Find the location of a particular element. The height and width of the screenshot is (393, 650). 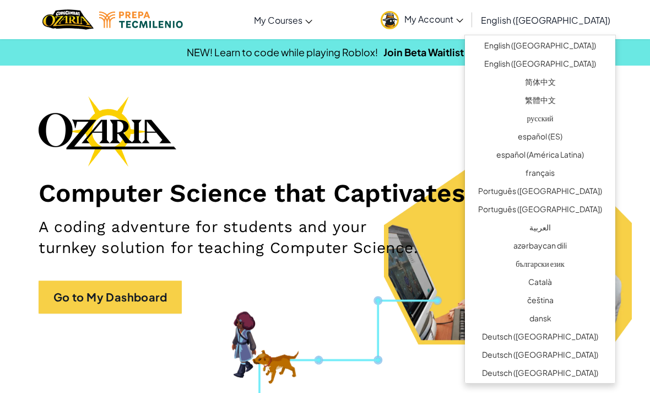

a: български език is located at coordinates (540, 265).